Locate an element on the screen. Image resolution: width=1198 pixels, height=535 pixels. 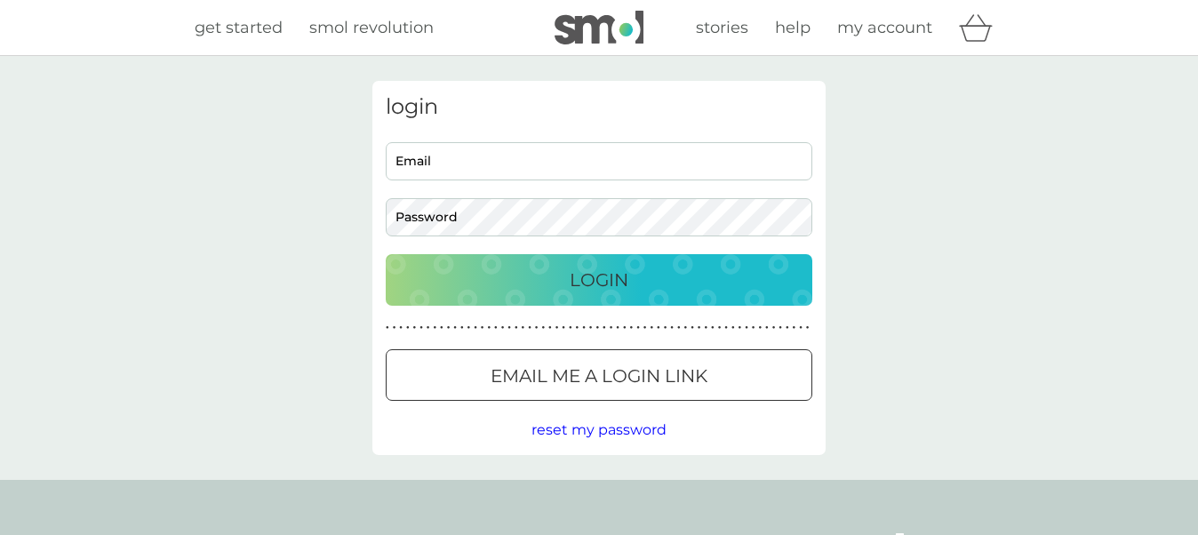
span: reset my password is located at coordinates (599, 429).